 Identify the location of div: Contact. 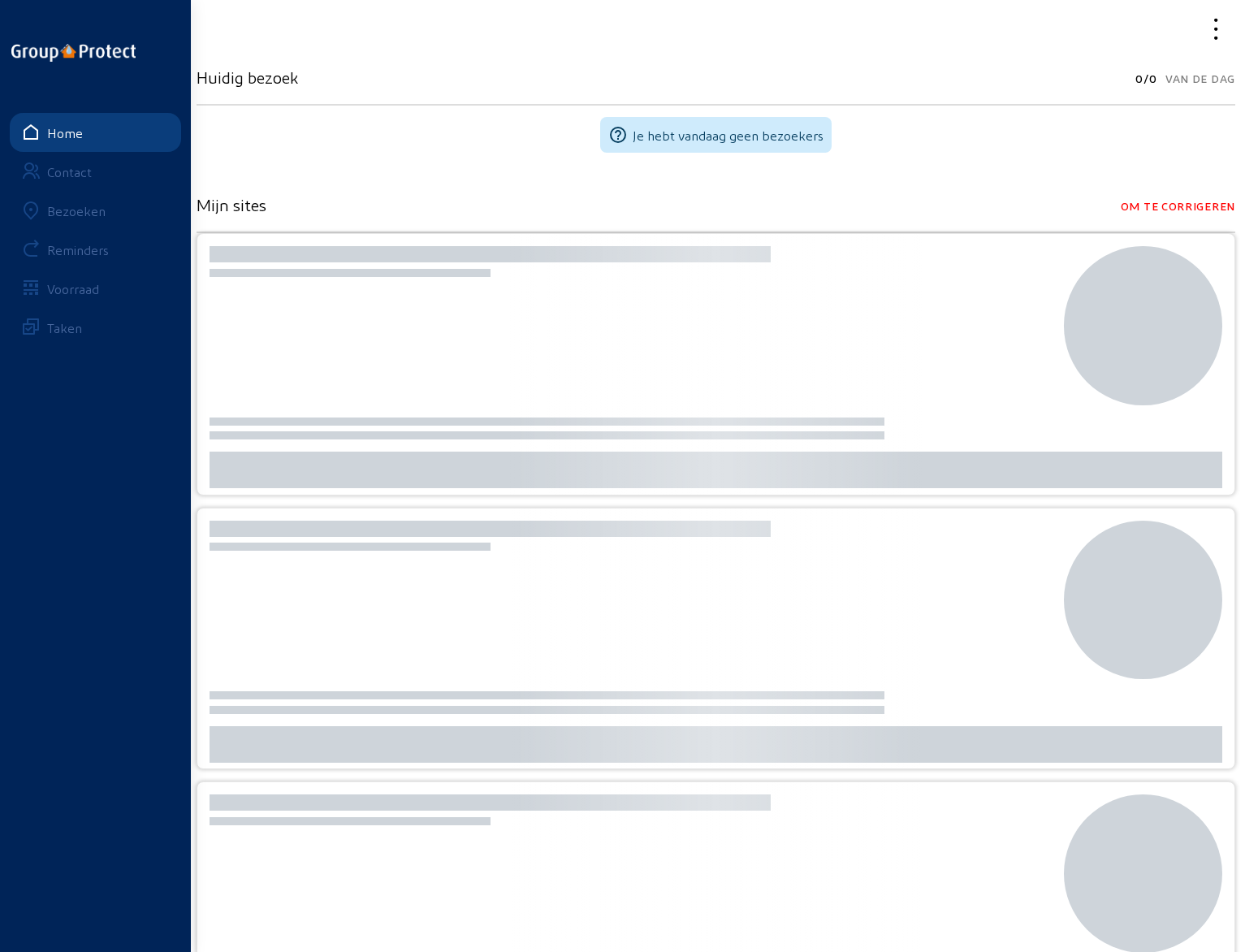
(69, 171).